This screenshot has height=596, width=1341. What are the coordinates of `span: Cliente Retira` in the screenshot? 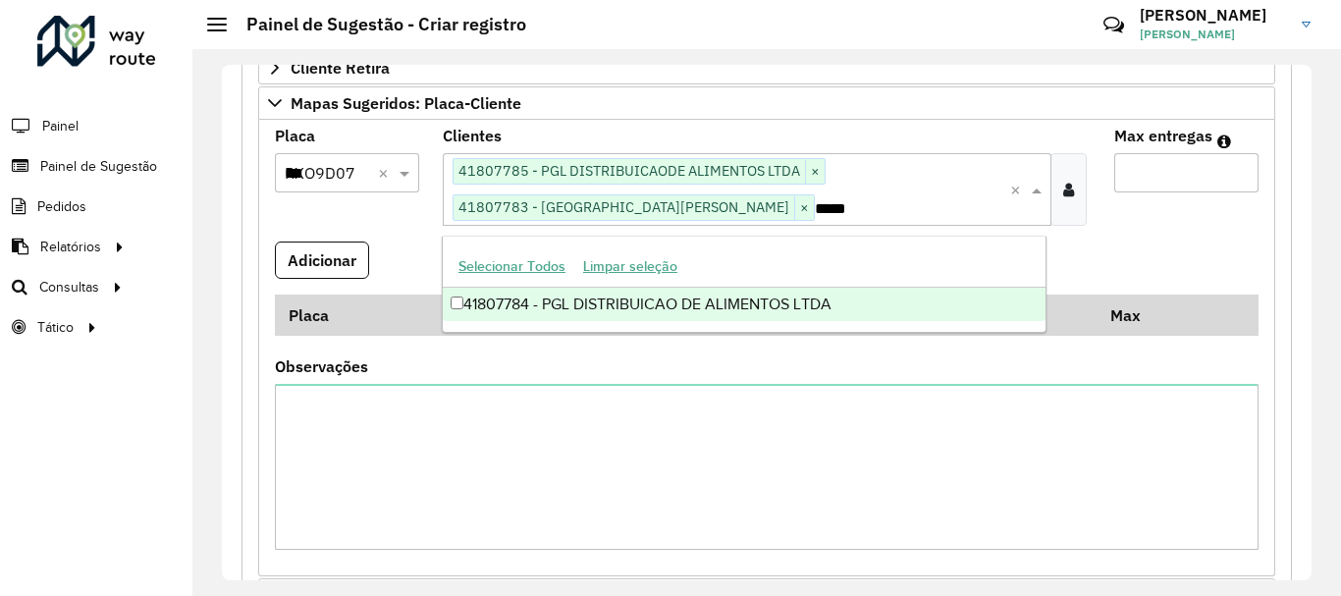 It's located at (340, 68).